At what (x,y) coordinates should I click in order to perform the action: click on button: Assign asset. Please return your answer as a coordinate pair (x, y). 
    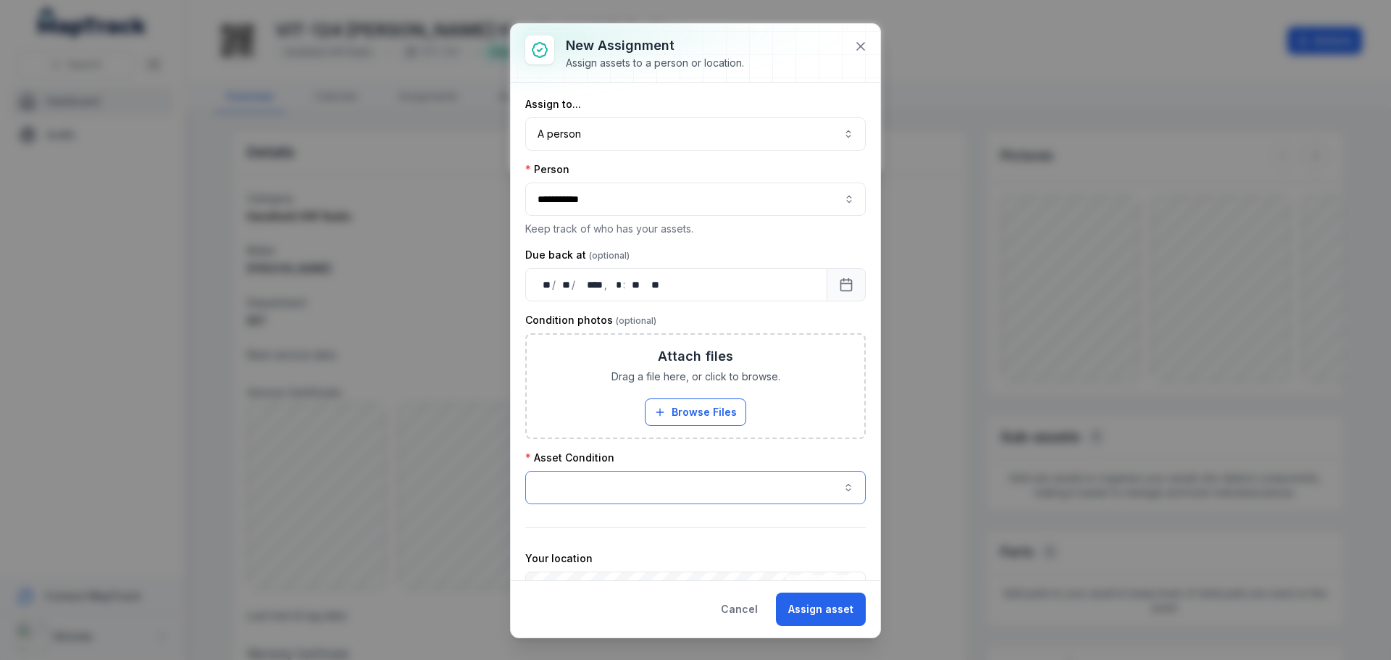
    Looking at the image, I should click on (821, 609).